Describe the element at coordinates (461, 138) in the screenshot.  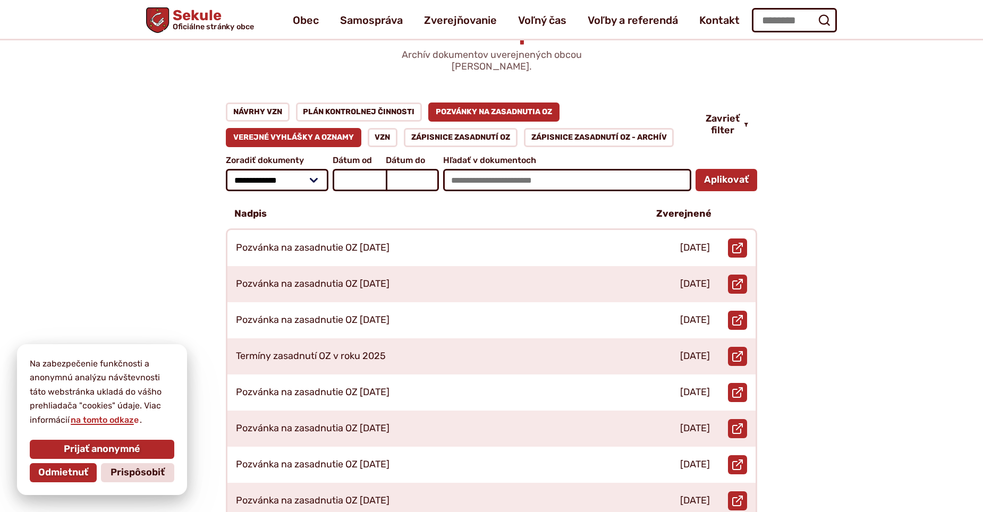
I see `a: Zápisnice zasadnutí OZ` at that location.